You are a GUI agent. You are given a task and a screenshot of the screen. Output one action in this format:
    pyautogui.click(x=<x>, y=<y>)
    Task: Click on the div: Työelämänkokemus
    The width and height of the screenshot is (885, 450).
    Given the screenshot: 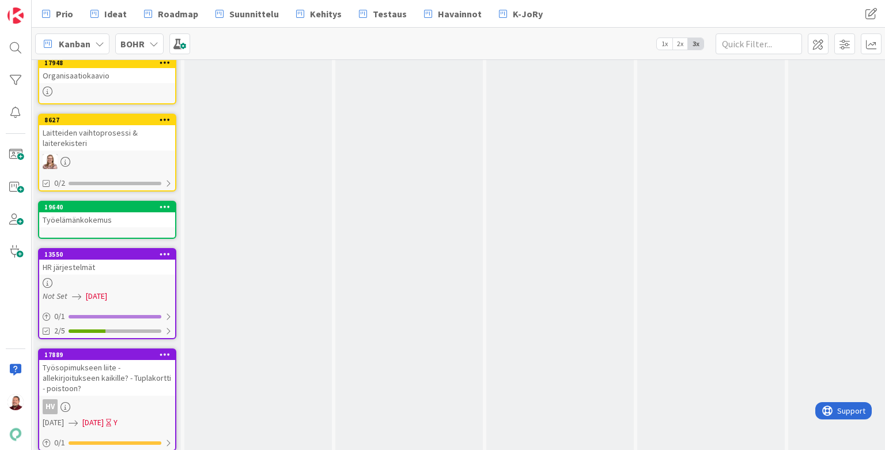 What is the action you would take?
    pyautogui.click(x=107, y=220)
    